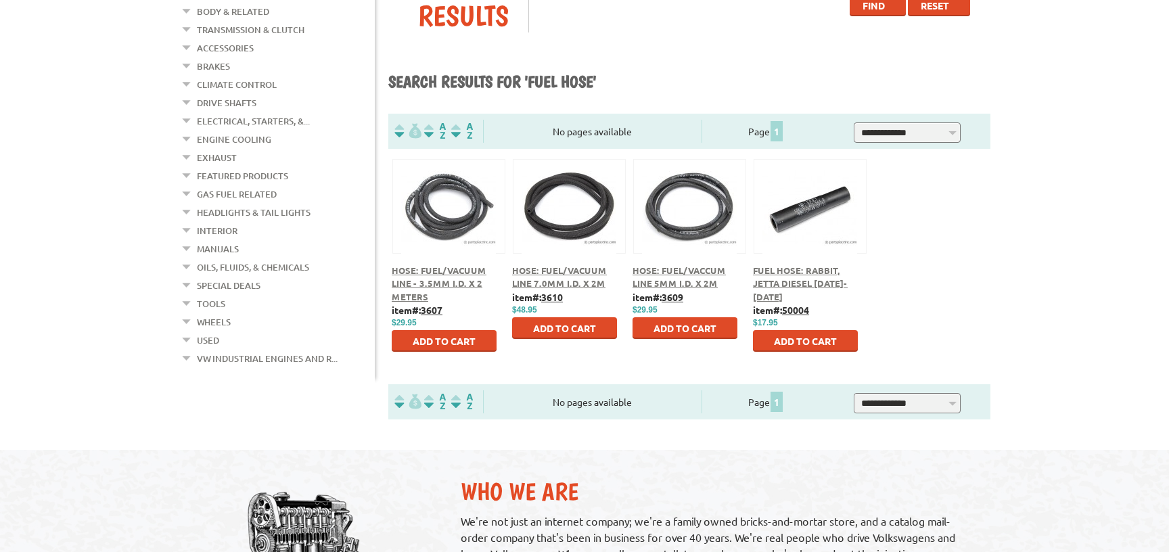  Describe the element at coordinates (719, 491) in the screenshot. I see `h2: Who We Are` at that location.